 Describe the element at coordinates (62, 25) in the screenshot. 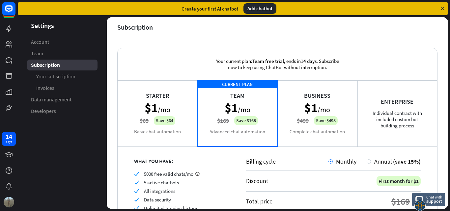

I see `header: Settings` at that location.